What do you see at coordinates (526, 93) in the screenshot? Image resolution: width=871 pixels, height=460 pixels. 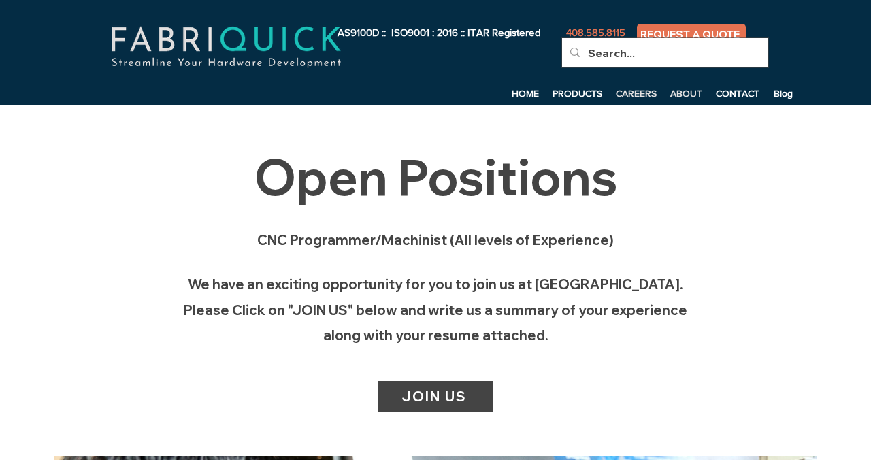 I see `a: HOME` at bounding box center [526, 93].